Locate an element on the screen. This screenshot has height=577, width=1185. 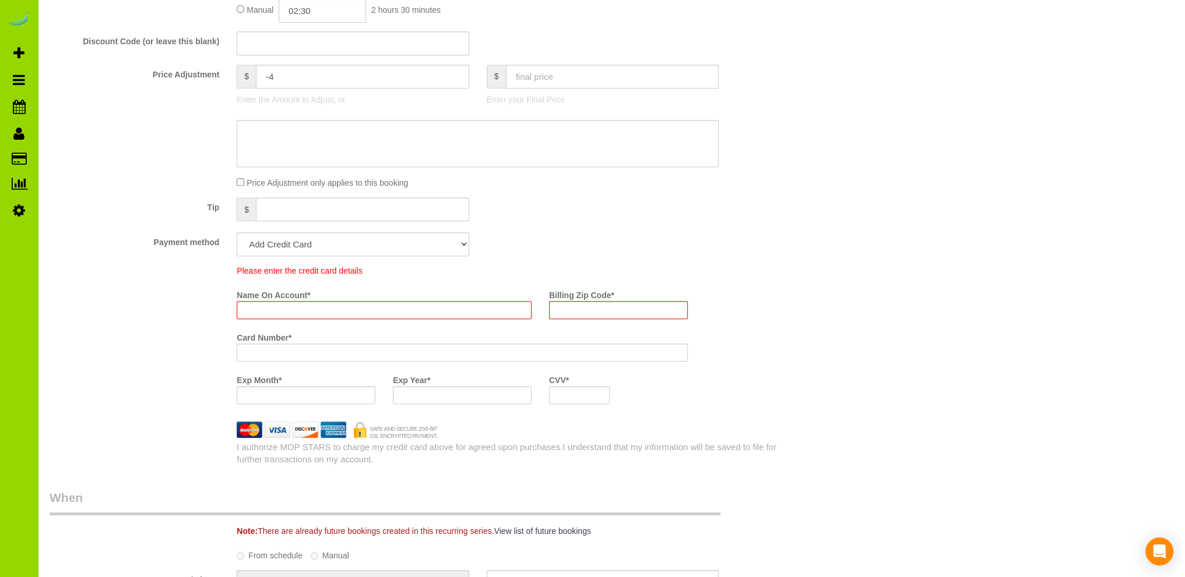
label: Exp Month is located at coordinates (259, 378).